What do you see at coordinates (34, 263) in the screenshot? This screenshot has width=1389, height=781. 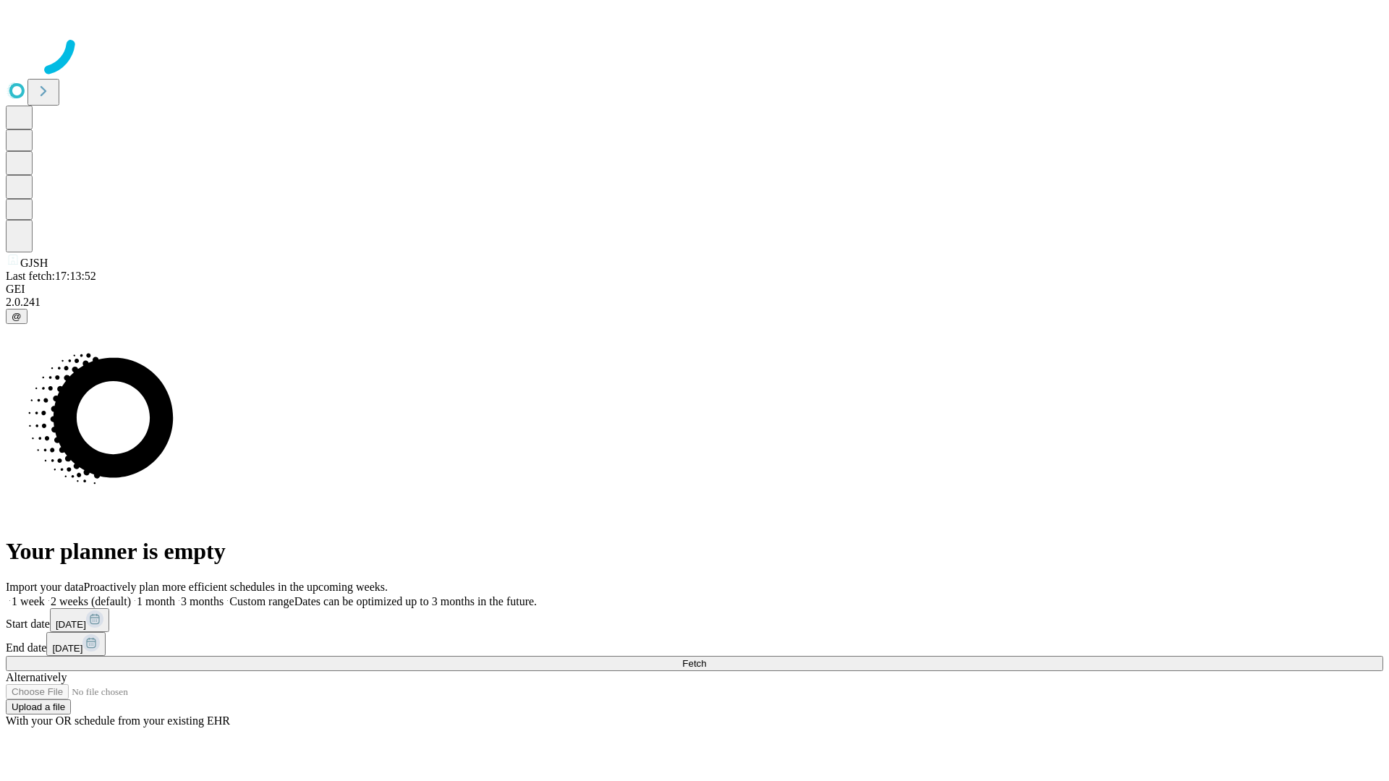 I see `span: GJSH` at bounding box center [34, 263].